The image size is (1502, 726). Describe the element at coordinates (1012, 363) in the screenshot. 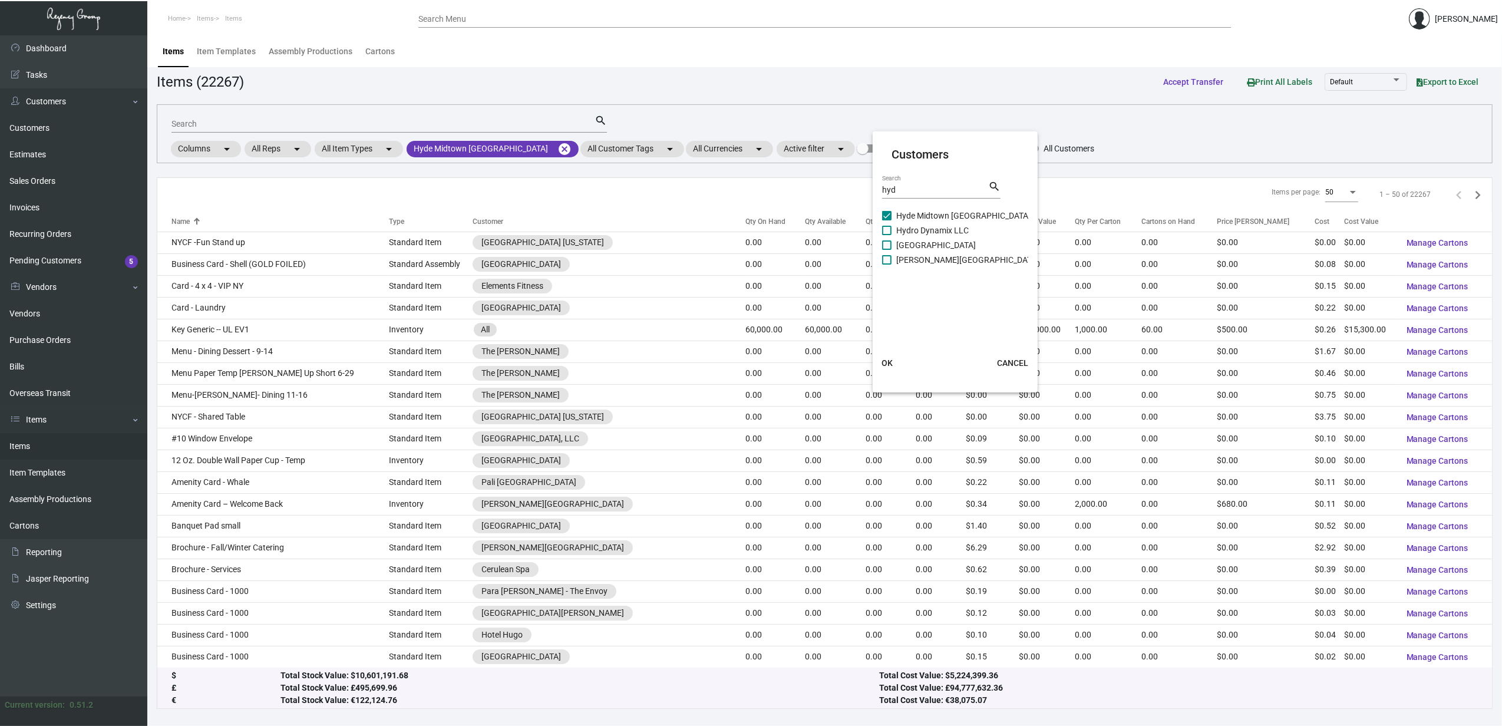

I see `button: CANCEL` at that location.